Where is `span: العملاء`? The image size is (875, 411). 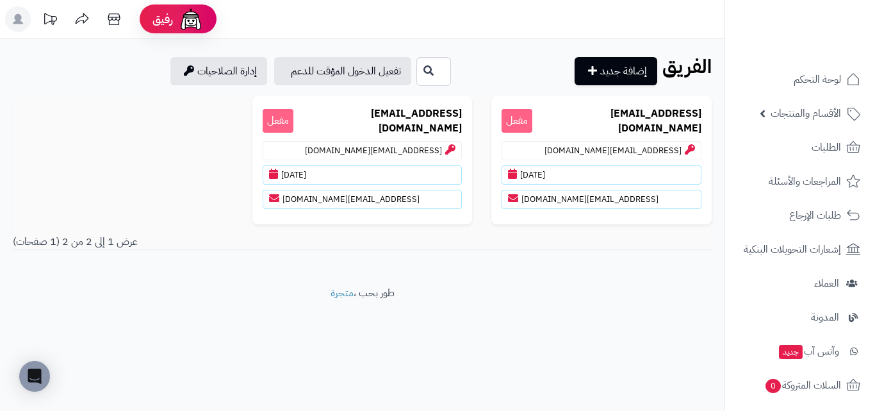
span: العملاء is located at coordinates (826, 283).